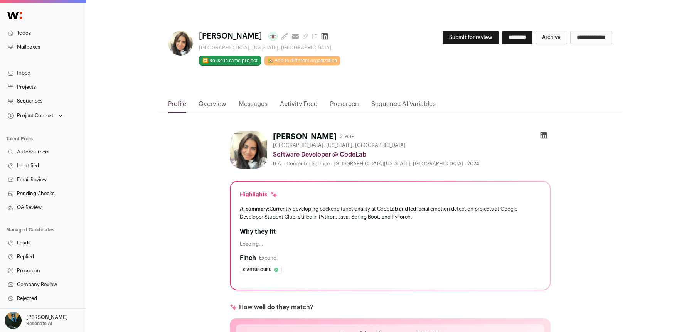 The image size is (694, 332). Describe the element at coordinates (177, 106) in the screenshot. I see `a: Profile` at that location.